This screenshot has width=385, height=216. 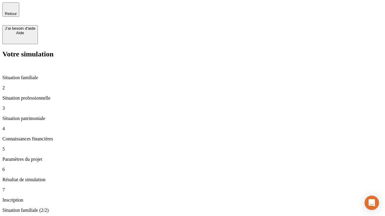 What do you see at coordinates (192, 78) in the screenshot?
I see `p: Situation familiale` at bounding box center [192, 78].